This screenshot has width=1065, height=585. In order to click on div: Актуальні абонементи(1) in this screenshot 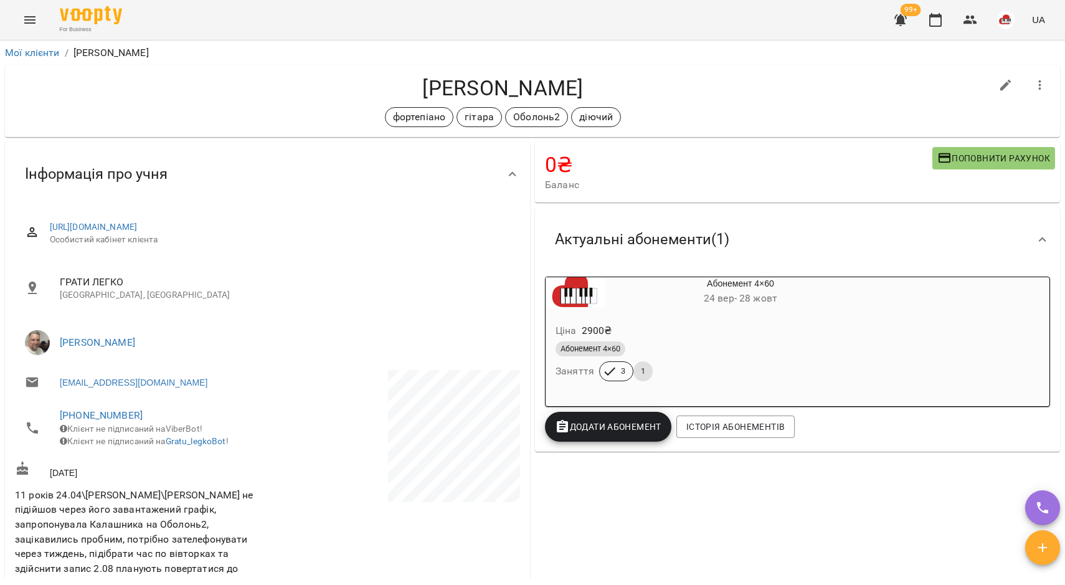, I will do `click(797, 239)`.